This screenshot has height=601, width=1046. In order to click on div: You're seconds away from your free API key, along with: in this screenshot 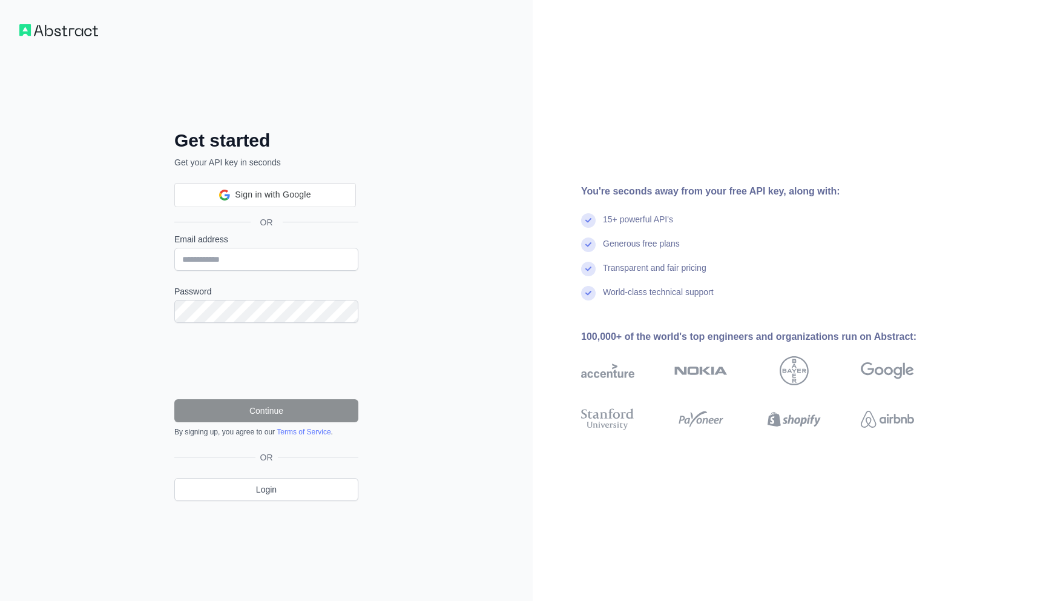, I will do `click(767, 191)`.